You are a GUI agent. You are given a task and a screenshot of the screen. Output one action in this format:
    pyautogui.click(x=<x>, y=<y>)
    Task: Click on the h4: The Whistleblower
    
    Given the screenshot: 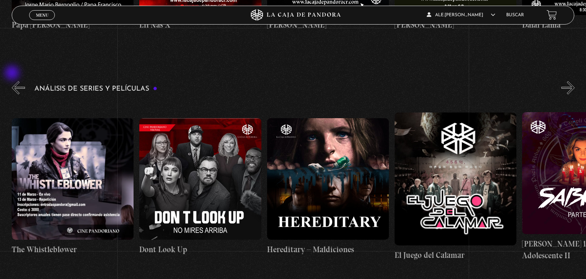 What is the action you would take?
    pyautogui.click(x=73, y=250)
    